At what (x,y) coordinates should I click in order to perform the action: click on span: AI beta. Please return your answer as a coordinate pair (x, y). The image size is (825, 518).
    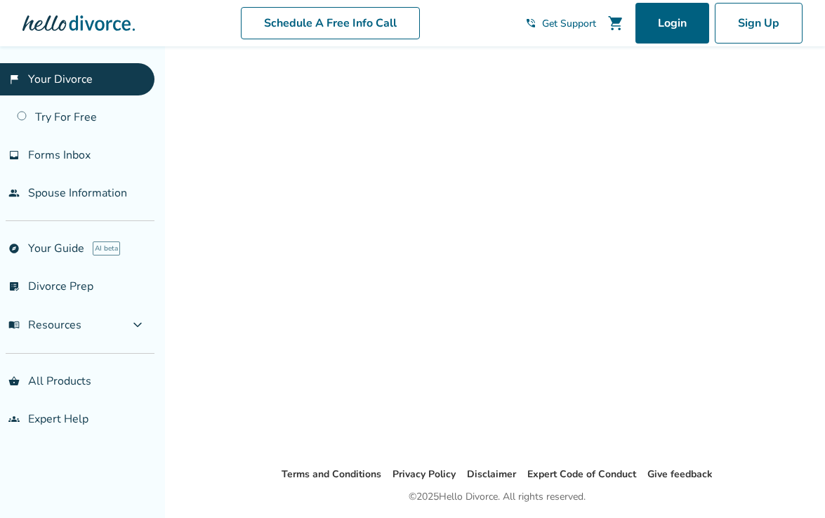
    Looking at the image, I should click on (106, 248).